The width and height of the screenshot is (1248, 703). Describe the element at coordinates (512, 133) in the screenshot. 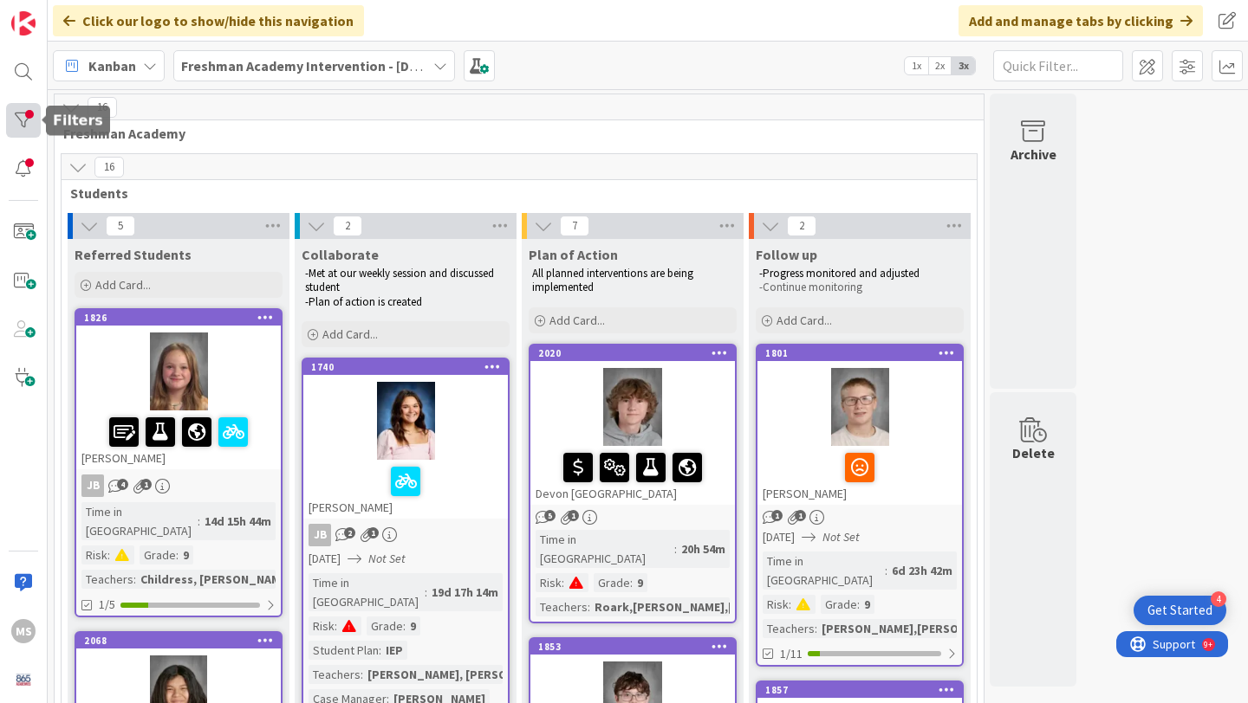

I see `span: Freshman Academy` at that location.